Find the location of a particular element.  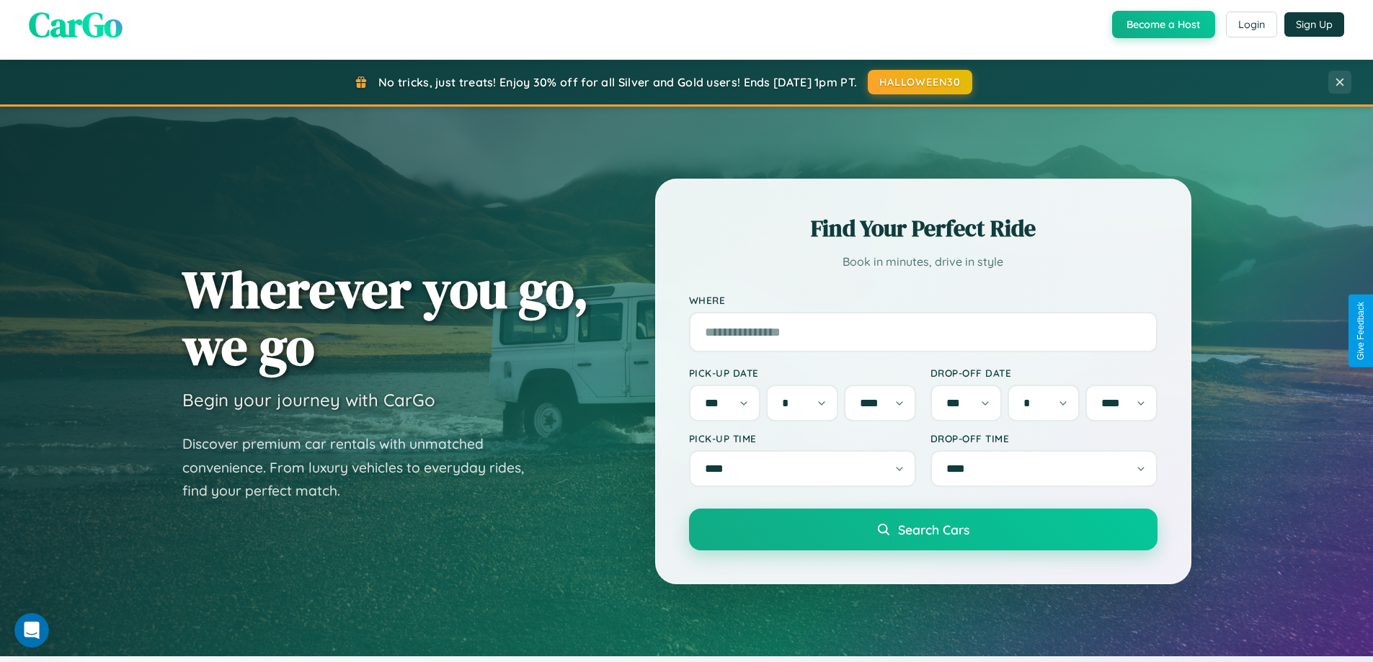

label: Drop-off Date is located at coordinates (1043, 373).